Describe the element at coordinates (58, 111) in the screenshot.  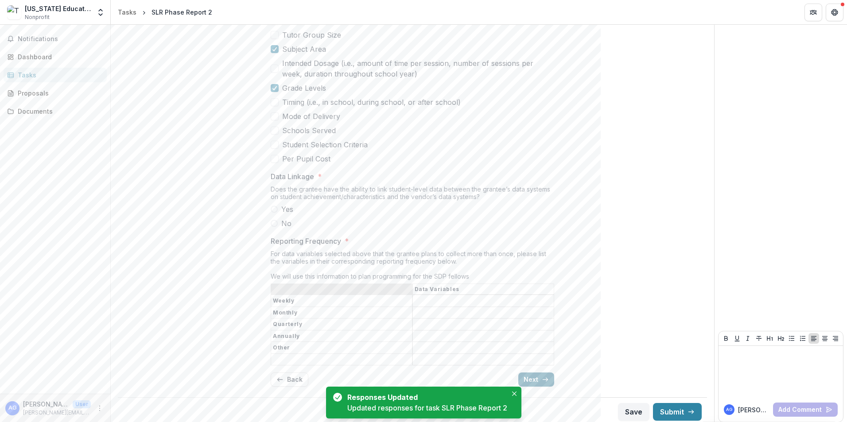
I see `div: Documents` at that location.